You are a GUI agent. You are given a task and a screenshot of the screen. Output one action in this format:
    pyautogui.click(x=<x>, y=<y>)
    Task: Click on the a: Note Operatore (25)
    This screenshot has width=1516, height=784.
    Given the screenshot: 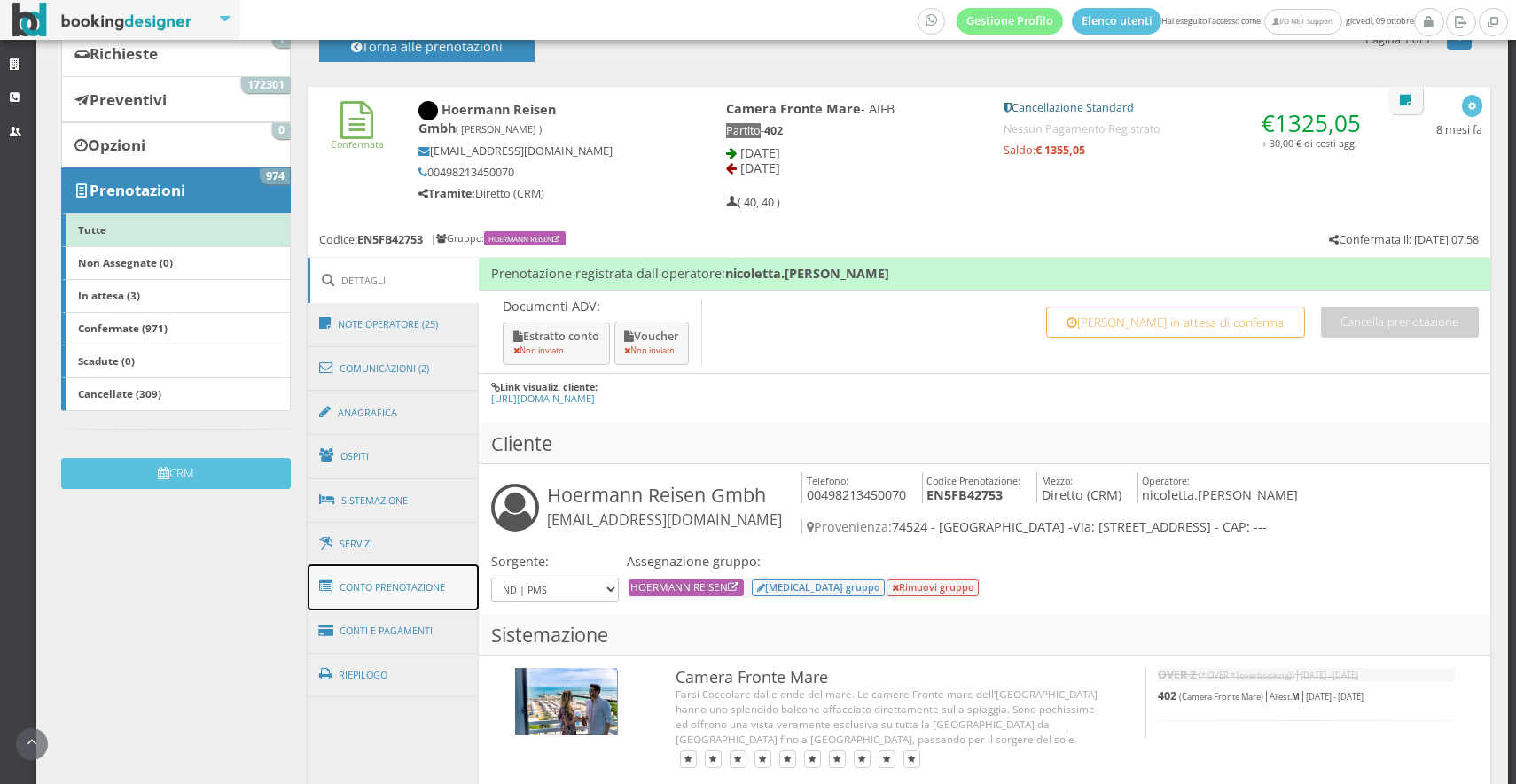 What is the action you would take?
    pyautogui.click(x=394, y=324)
    